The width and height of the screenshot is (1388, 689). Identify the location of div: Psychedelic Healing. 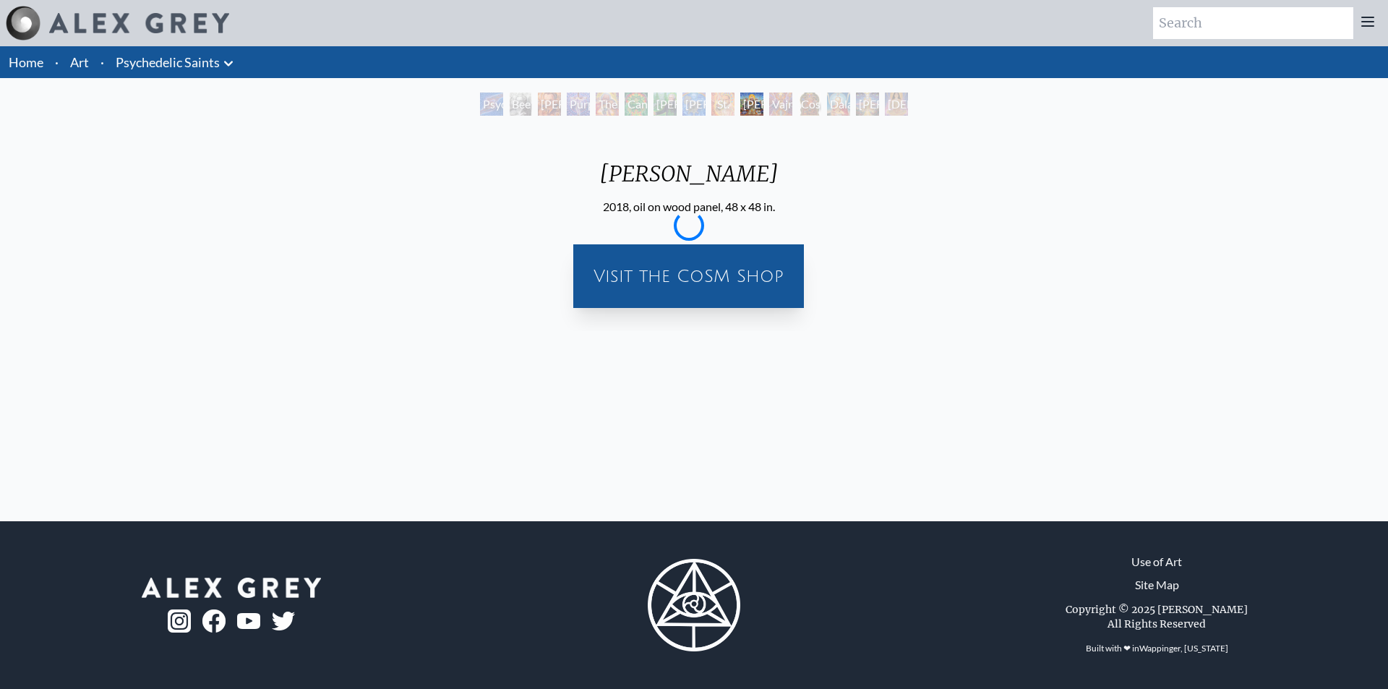
(492, 104).